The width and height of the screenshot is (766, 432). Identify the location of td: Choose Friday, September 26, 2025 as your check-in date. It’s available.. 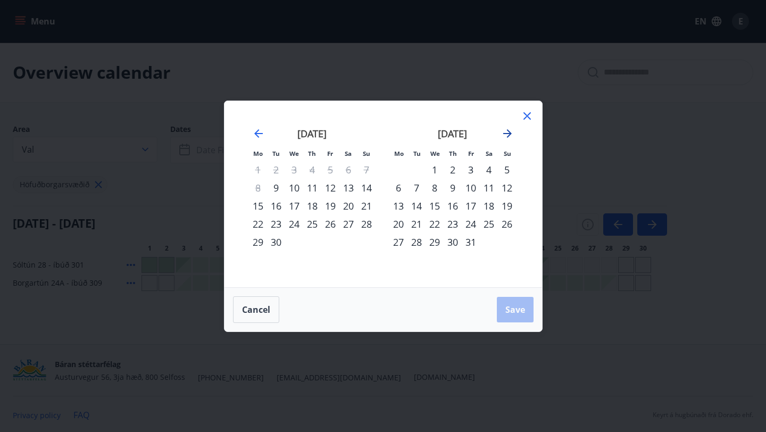
(330, 224).